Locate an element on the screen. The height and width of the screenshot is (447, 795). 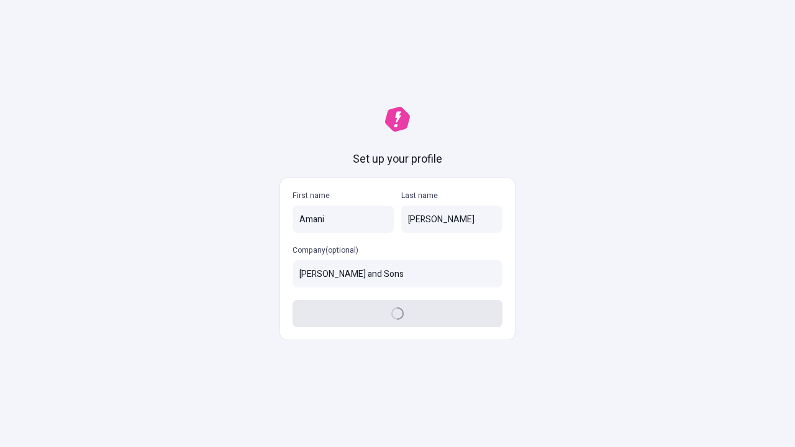
p: Company is located at coordinates (397, 250).